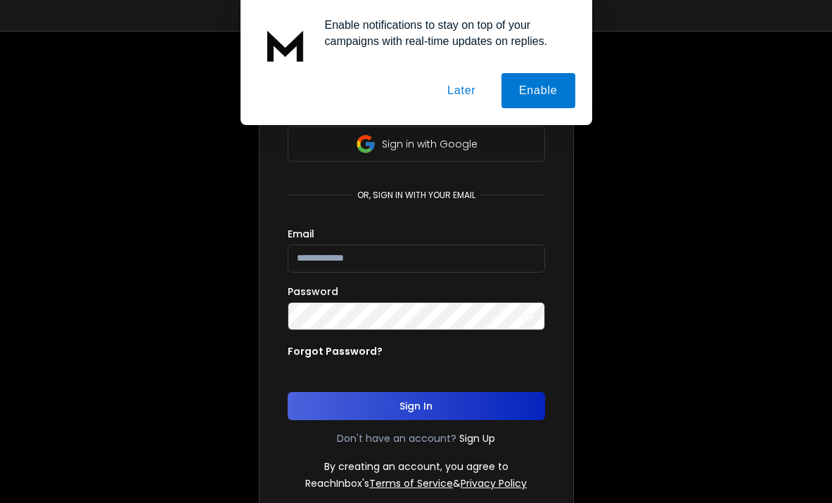 The image size is (832, 503). What do you see at coordinates (416, 467) in the screenshot?
I see `p: By creating an account, you agree to` at bounding box center [416, 467].